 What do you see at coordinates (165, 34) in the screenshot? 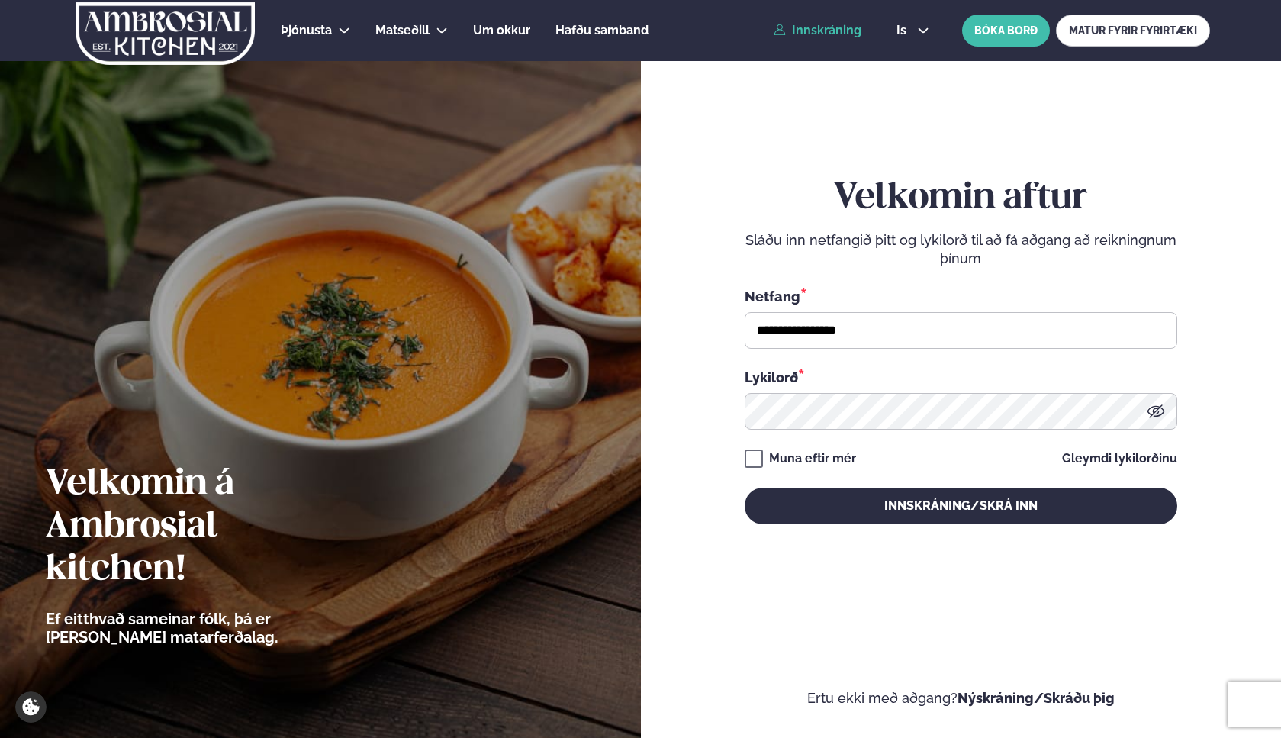
I see `img: logo` at bounding box center [165, 34].